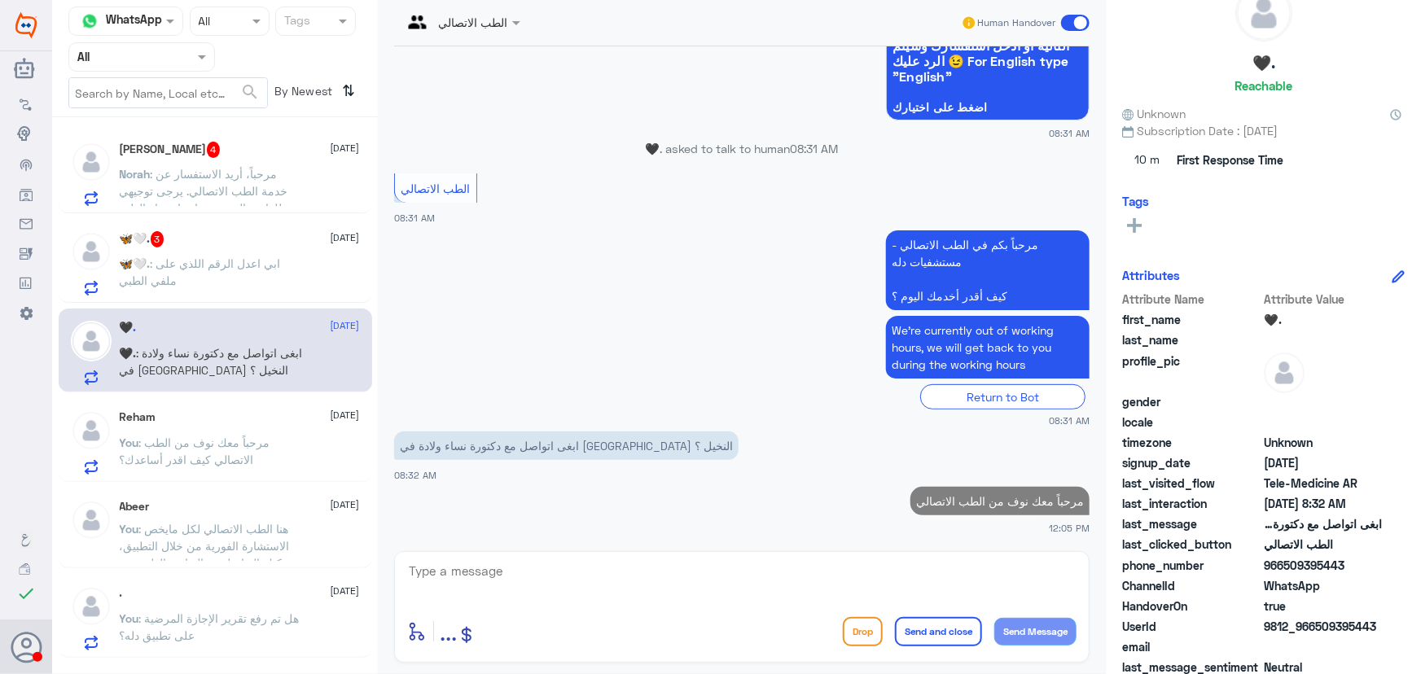 This screenshot has height=674, width=1421. I want to click on span: first_name, so click(1192, 319).